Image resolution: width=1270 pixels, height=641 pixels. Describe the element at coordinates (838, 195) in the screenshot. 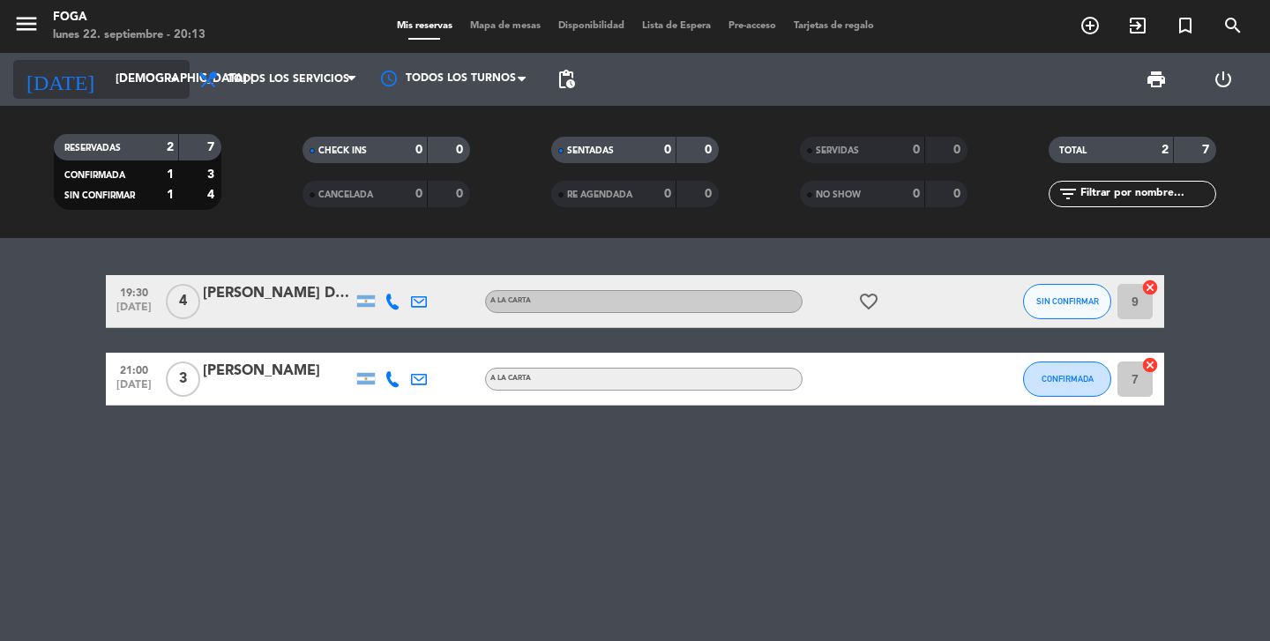

I see `span: NO SHOW` at that location.